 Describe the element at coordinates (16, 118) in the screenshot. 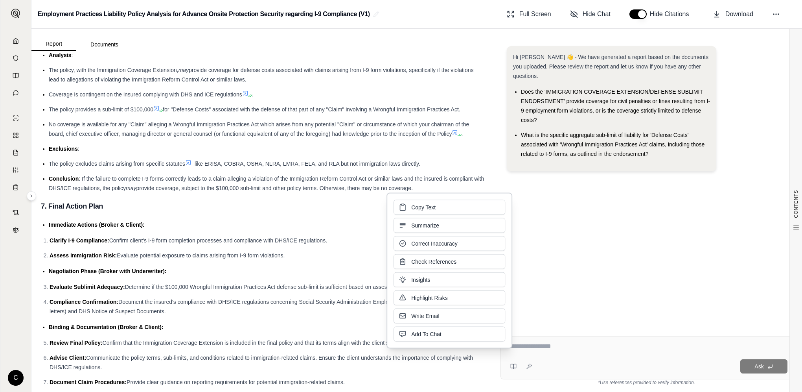

I see `a: Single Policy` at that location.